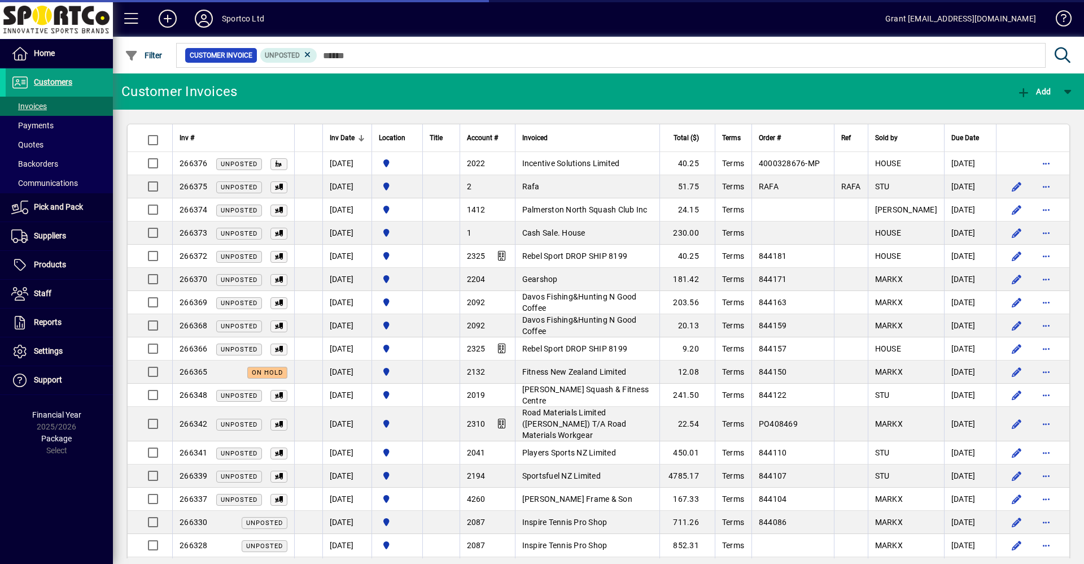  Describe the element at coordinates (194, 522) in the screenshot. I see `span: 266330` at that location.